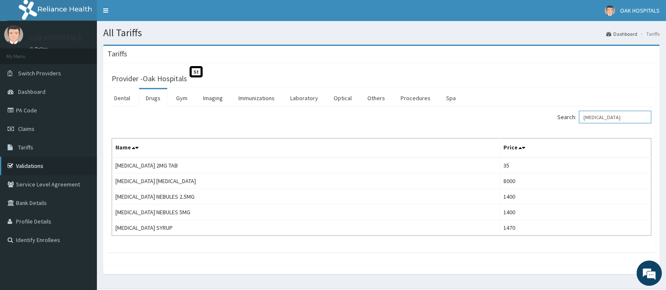 Image resolution: width=666 pixels, height=290 pixels. What do you see at coordinates (257, 98) in the screenshot?
I see `a: Immunizations` at bounding box center [257, 98].